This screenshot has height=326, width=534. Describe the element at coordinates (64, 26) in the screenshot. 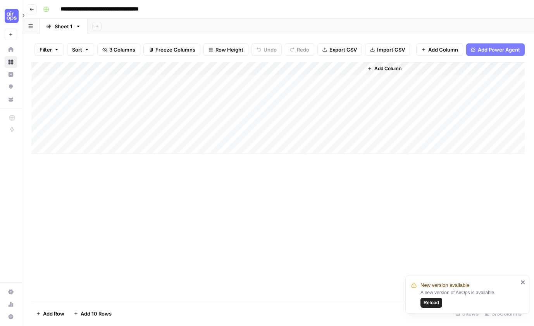

I see `div: Sheet 1` at that location.